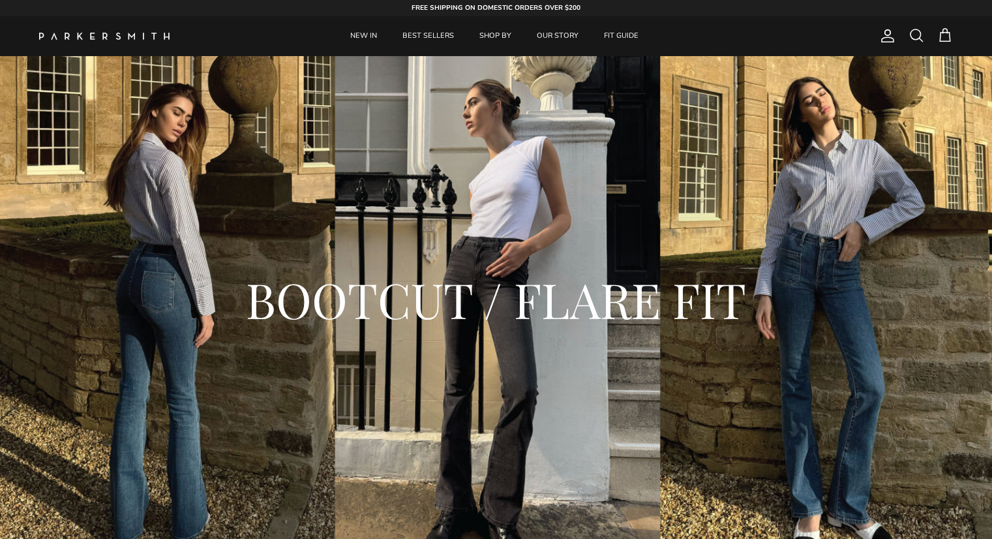 This screenshot has width=992, height=539. I want to click on a: OUR STORY, so click(558, 36).